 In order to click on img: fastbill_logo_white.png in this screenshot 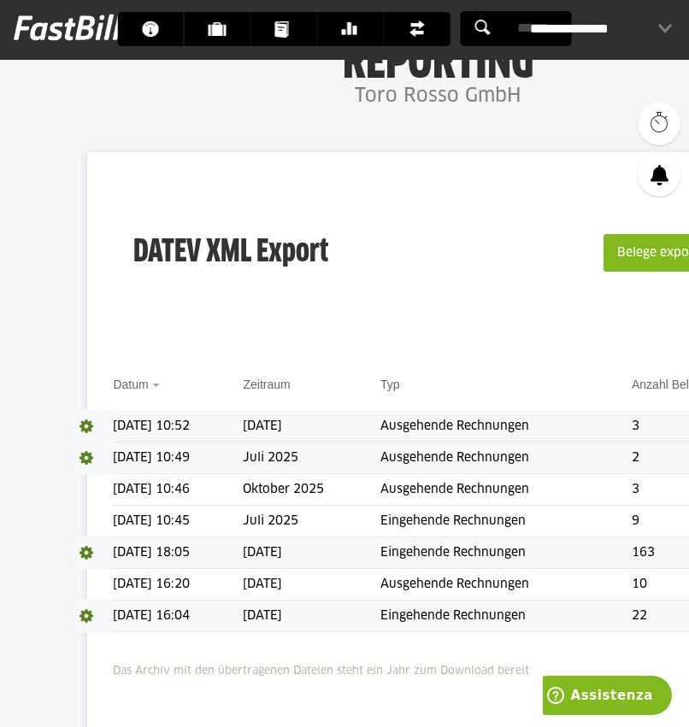, I will do `click(85, 27)`.